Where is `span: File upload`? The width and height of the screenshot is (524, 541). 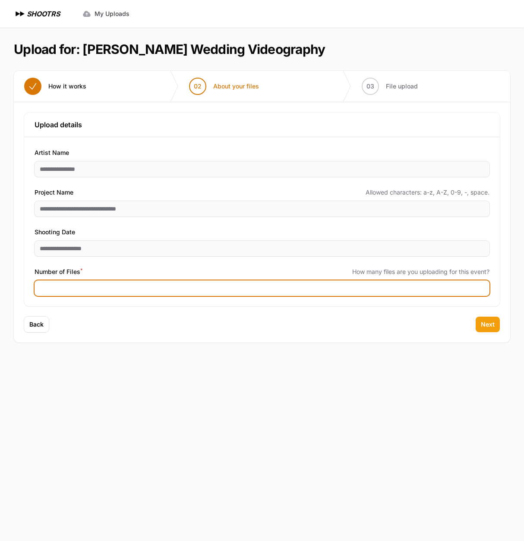 span: File upload is located at coordinates (402, 86).